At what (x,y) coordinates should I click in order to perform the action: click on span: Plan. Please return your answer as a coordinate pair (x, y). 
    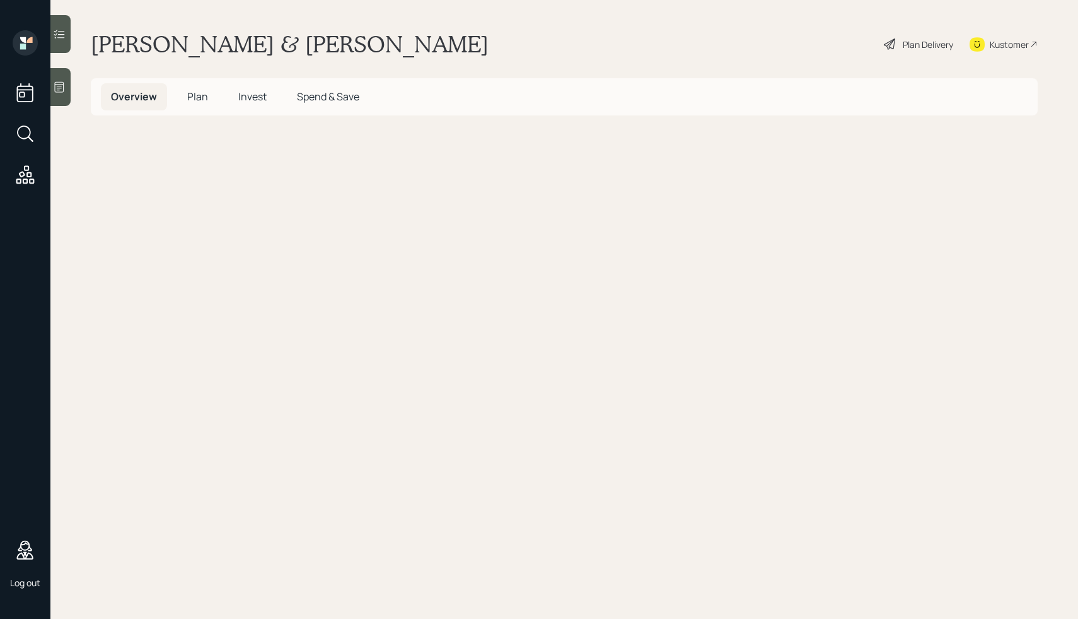
    Looking at the image, I should click on (197, 96).